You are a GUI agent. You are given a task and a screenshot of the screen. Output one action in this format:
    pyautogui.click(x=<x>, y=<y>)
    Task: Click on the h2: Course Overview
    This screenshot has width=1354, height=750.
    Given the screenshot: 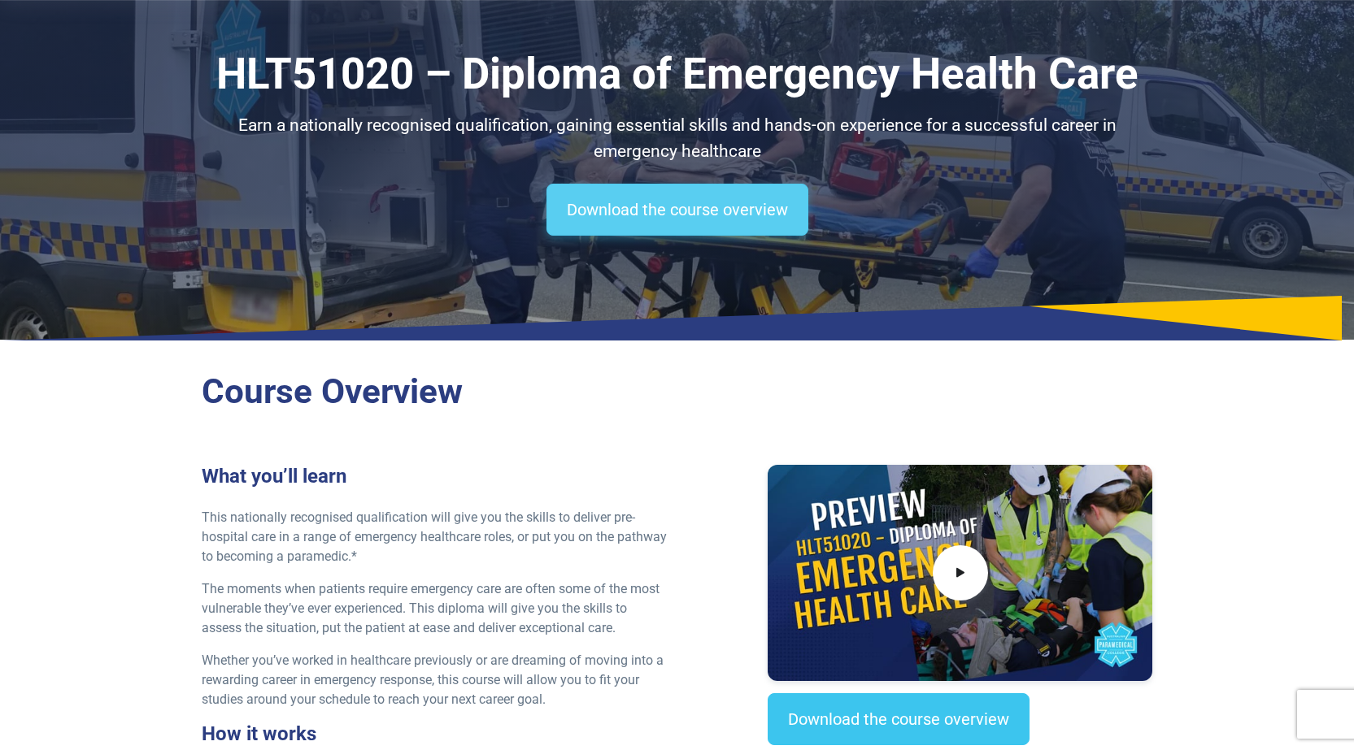 What is the action you would take?
    pyautogui.click(x=677, y=392)
    